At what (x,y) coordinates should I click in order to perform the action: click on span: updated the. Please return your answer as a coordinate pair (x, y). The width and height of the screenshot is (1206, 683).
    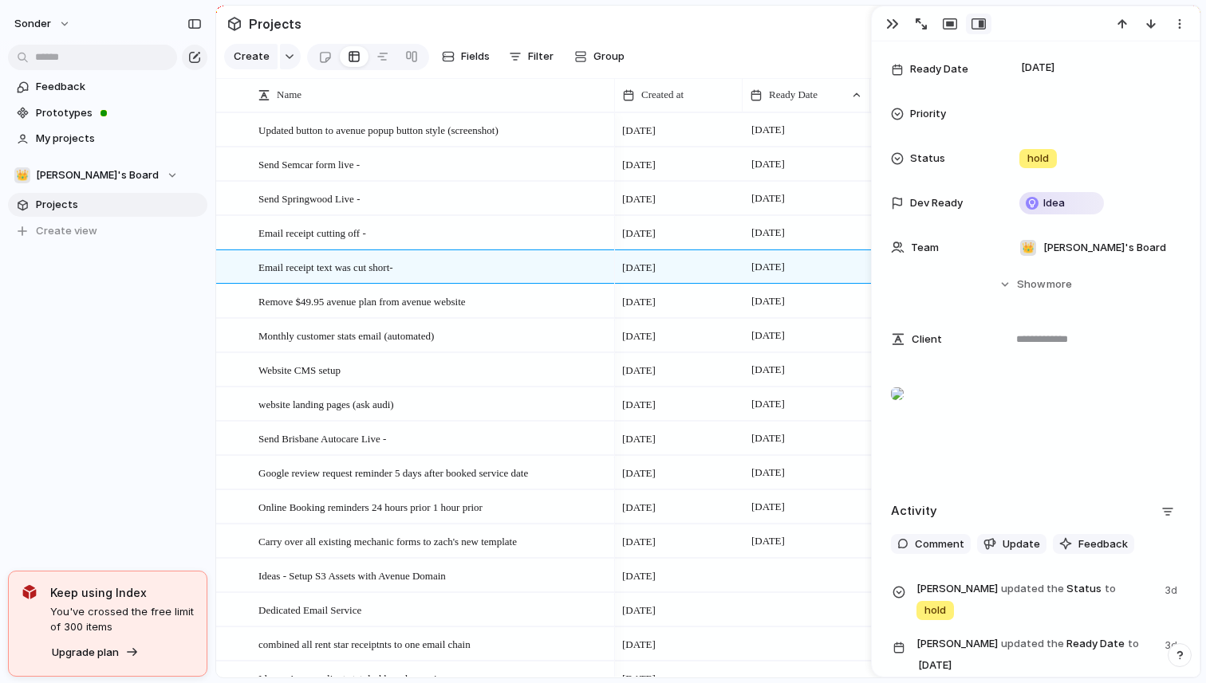
    Looking at the image, I should click on (1032, 644).